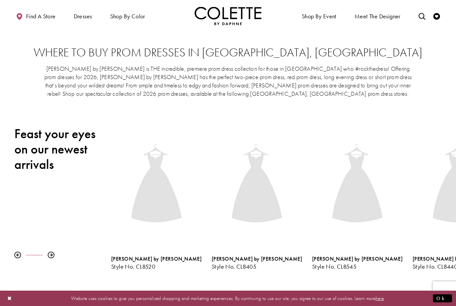 This screenshot has height=306, width=456. What do you see at coordinates (357, 185) in the screenshot?
I see `a: Visit Colette by Daphne Style No. CL8545 Page` at bounding box center [357, 185].